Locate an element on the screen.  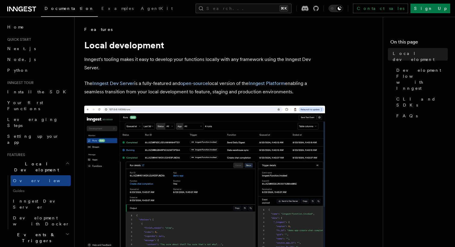
span: Next.js is located at coordinates (21, 49).